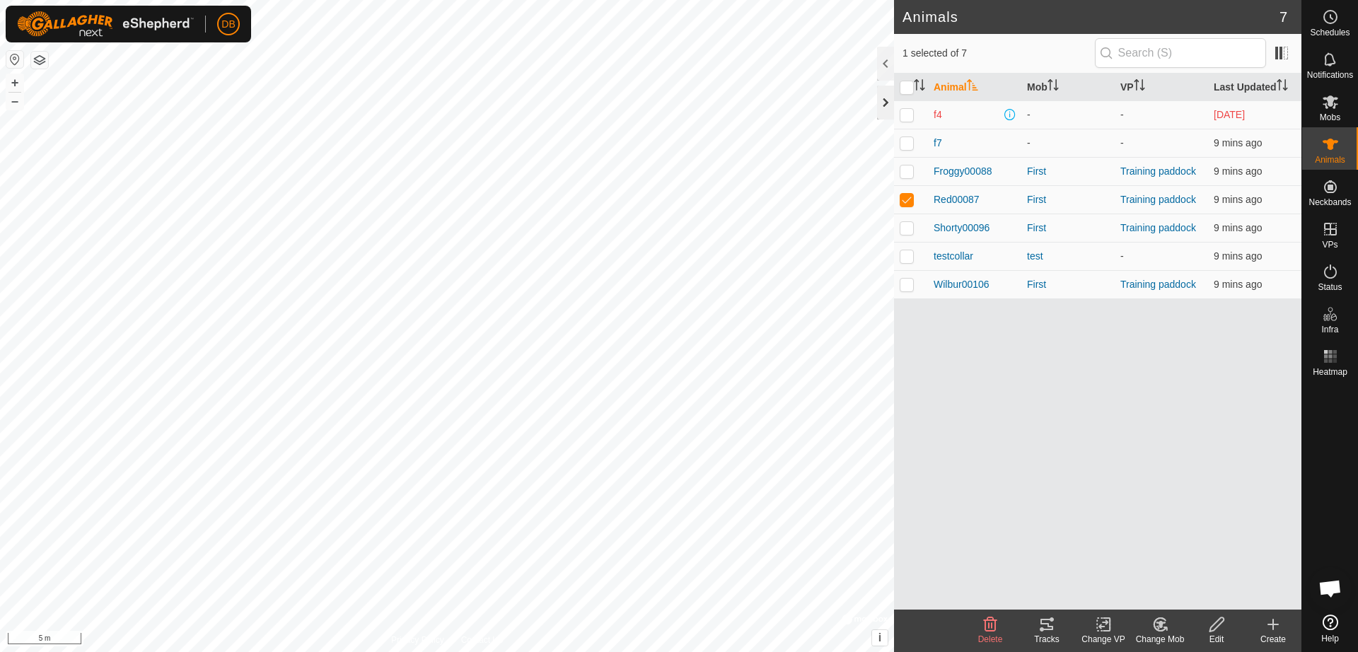 The width and height of the screenshot is (1358, 652). Describe the element at coordinates (1229, 115) in the screenshot. I see `span: 23 Aug 2025, 5:14 pm` at that location.